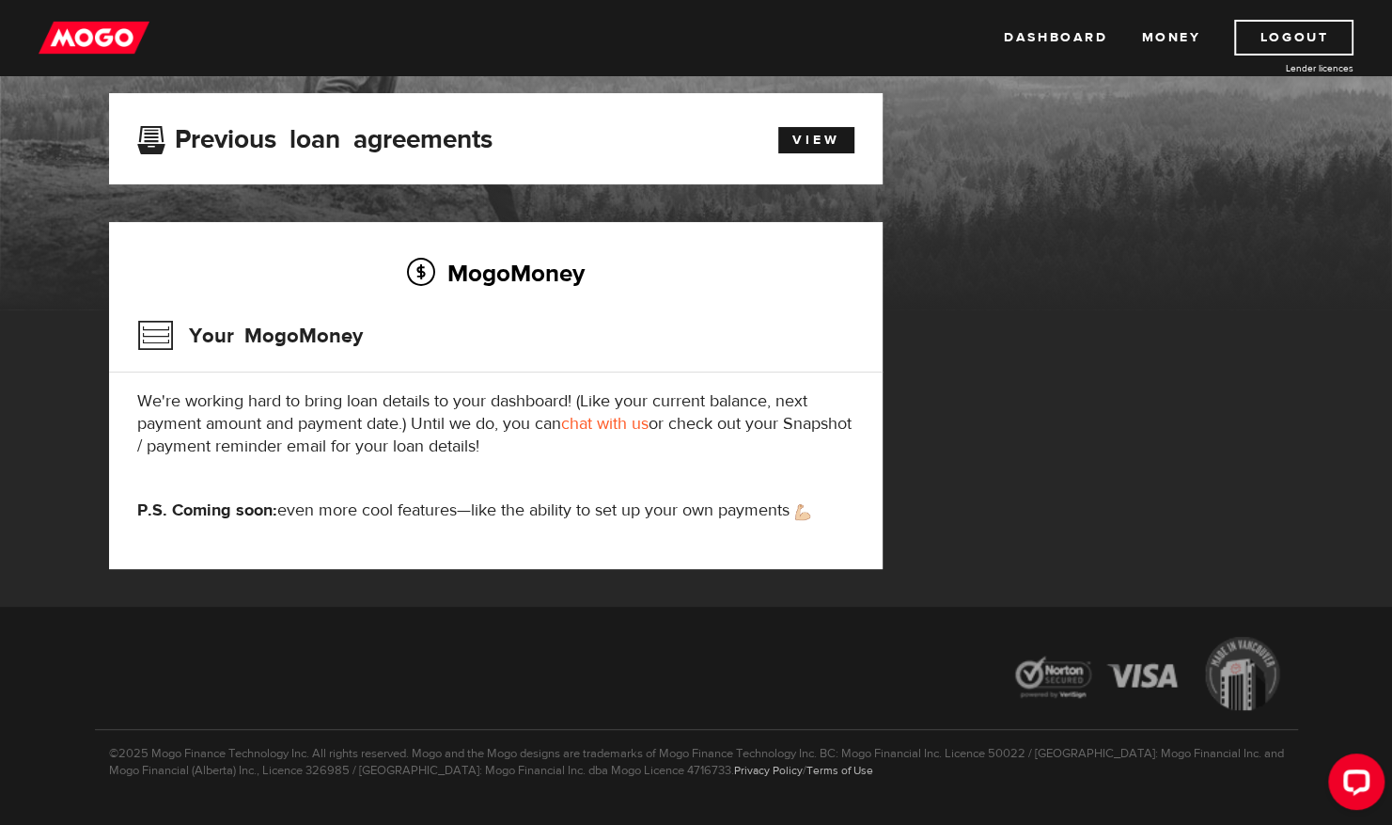 The image size is (1392, 825). What do you see at coordinates (816, 140) in the screenshot?
I see `a: View` at bounding box center [816, 140].